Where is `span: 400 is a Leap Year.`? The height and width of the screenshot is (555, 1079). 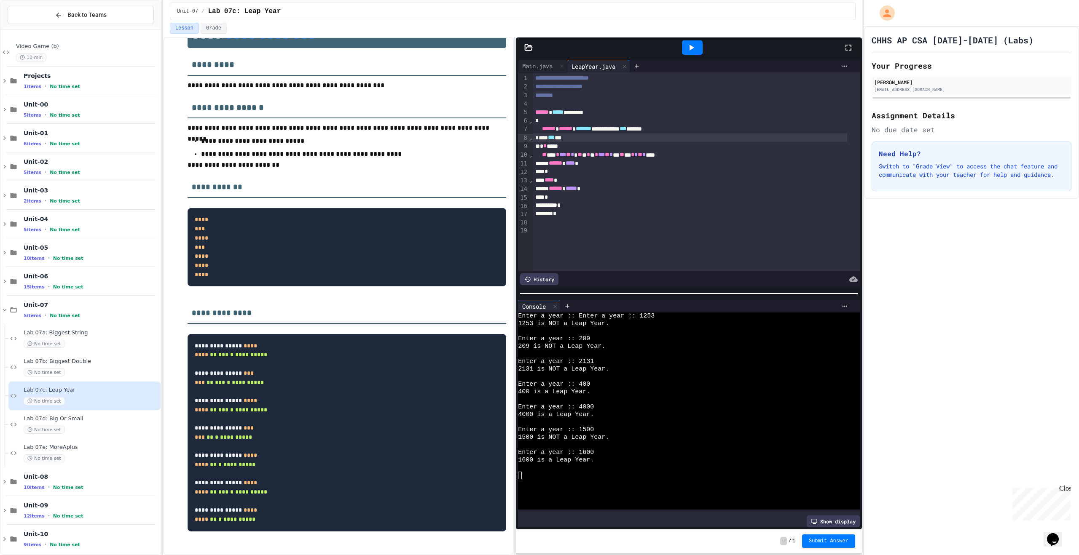
span: 400 is a Leap Year. is located at coordinates (554, 392).